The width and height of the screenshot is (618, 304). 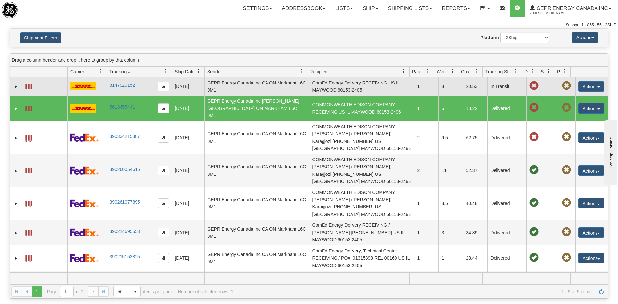 I want to click on a: Packages filter column settings, so click(x=428, y=71).